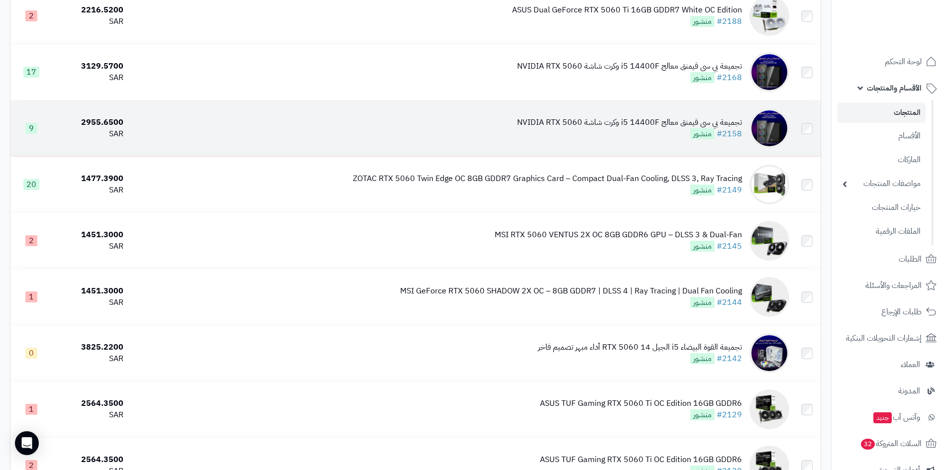 The image size is (948, 470). What do you see at coordinates (729, 190) in the screenshot?
I see `a: #2149` at bounding box center [729, 190].